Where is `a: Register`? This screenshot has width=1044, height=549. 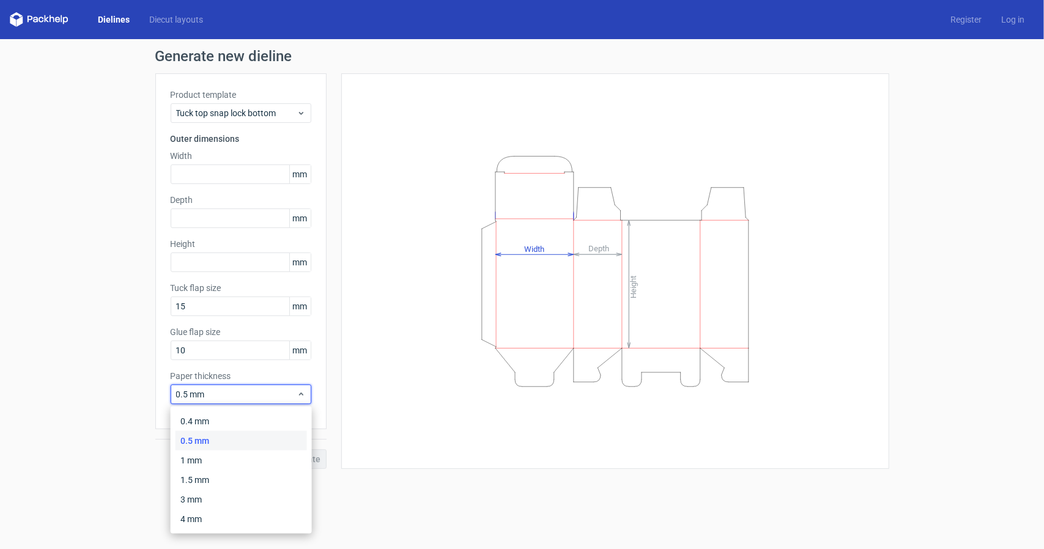 a: Register is located at coordinates (965, 20).